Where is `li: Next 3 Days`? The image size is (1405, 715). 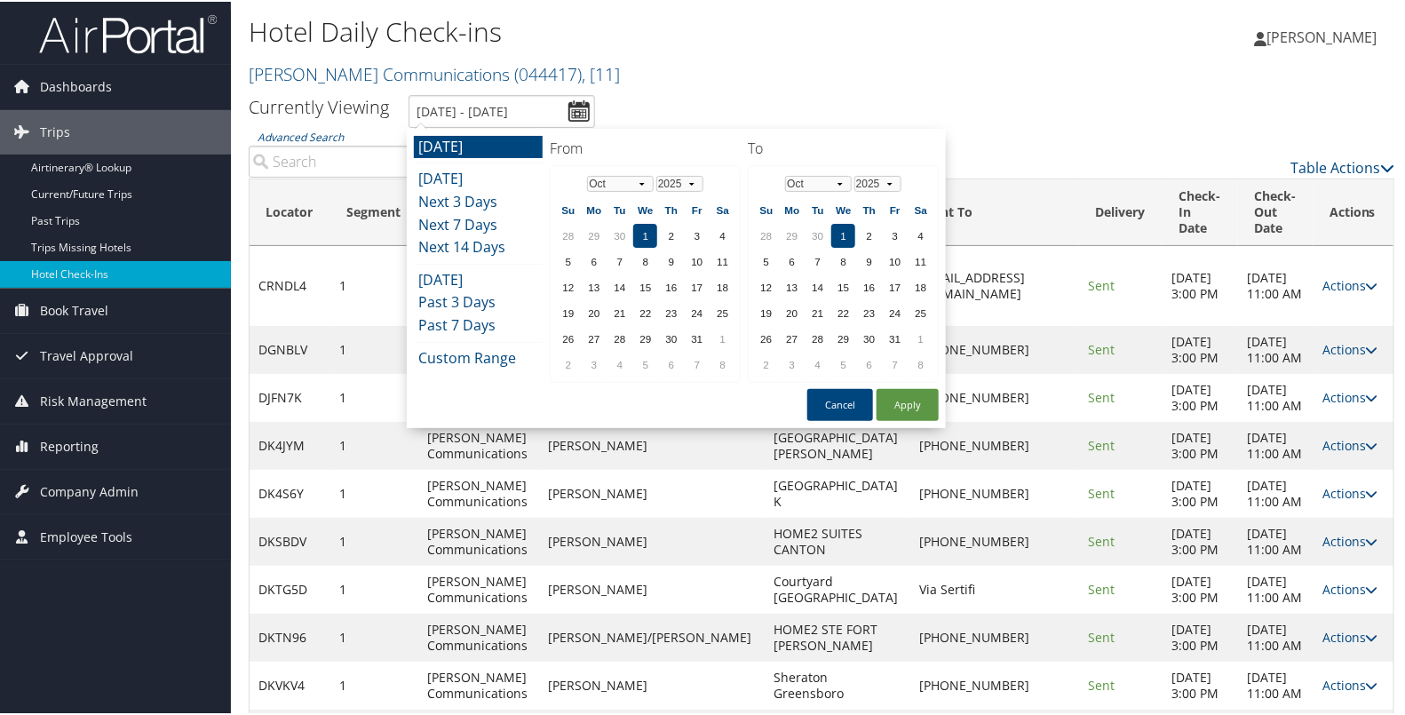
li: Next 3 Days is located at coordinates (478, 201).